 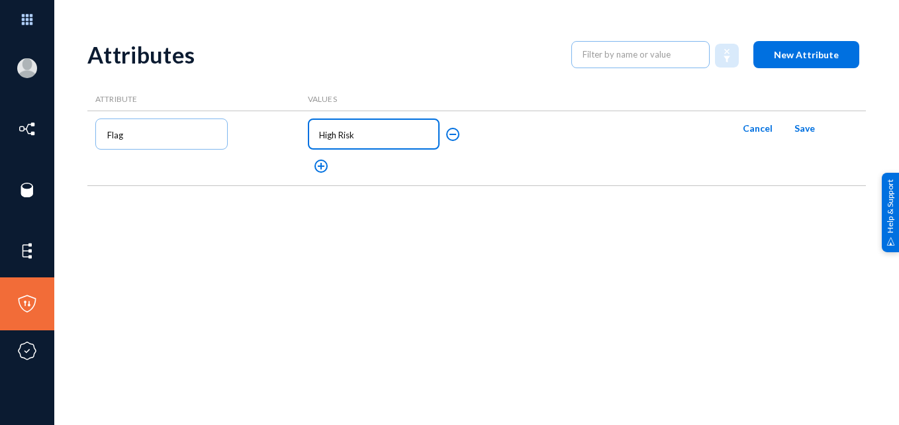 I want to click on mat-icon: remove_circle_outline, so click(x=453, y=134).